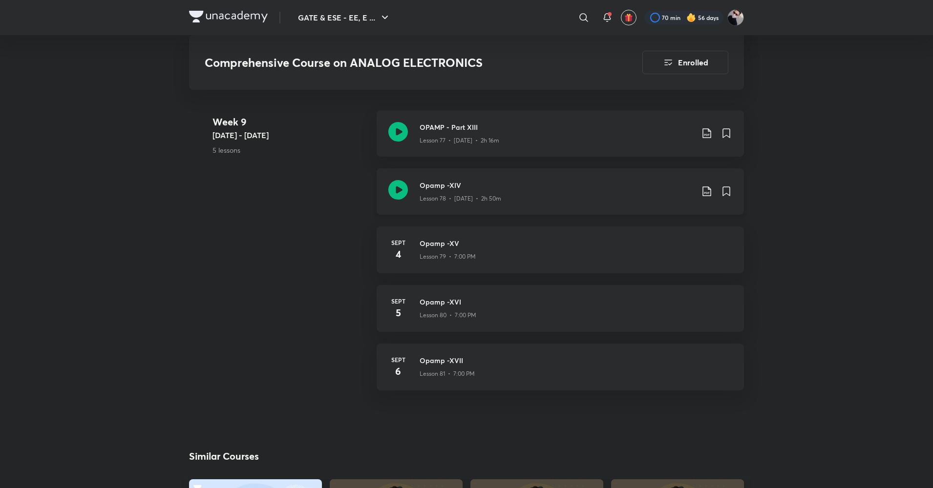 The height and width of the screenshot is (488, 933). What do you see at coordinates (685, 63) in the screenshot?
I see `button: Enrolled` at bounding box center [685, 63].